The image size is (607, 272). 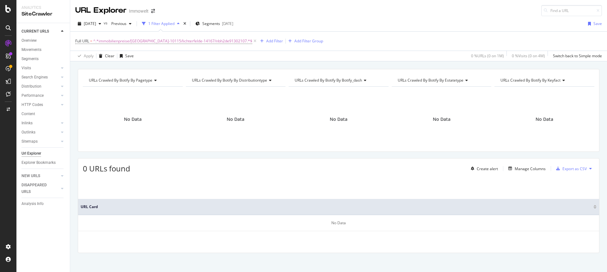 I want to click on button: Manage Columns, so click(x=526, y=169).